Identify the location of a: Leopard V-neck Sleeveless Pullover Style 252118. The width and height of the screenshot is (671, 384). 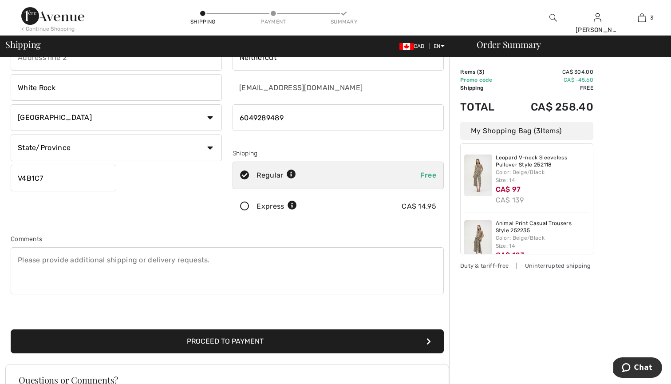
(543, 161).